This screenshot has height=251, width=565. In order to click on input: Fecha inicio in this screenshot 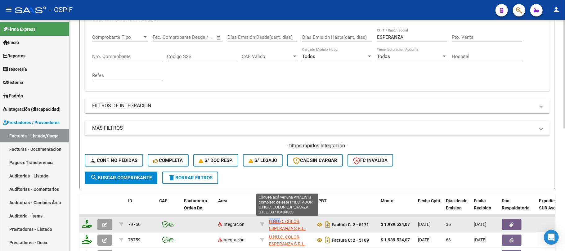, I will do `click(165, 37)`.